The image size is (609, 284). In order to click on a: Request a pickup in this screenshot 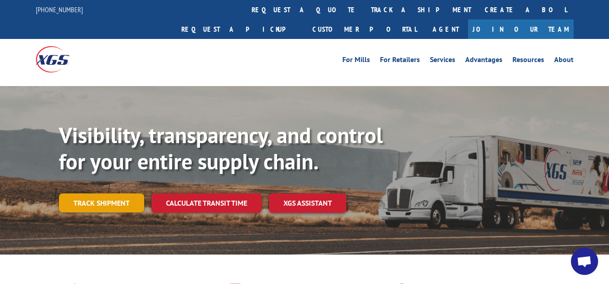, I will do `click(240, 29)`.